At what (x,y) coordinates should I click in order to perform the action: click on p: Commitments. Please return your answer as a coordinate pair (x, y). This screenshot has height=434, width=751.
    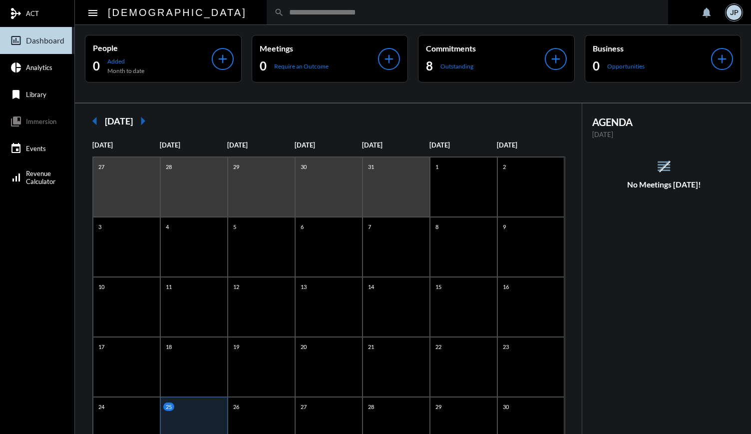
    Looking at the image, I should click on (486, 48).